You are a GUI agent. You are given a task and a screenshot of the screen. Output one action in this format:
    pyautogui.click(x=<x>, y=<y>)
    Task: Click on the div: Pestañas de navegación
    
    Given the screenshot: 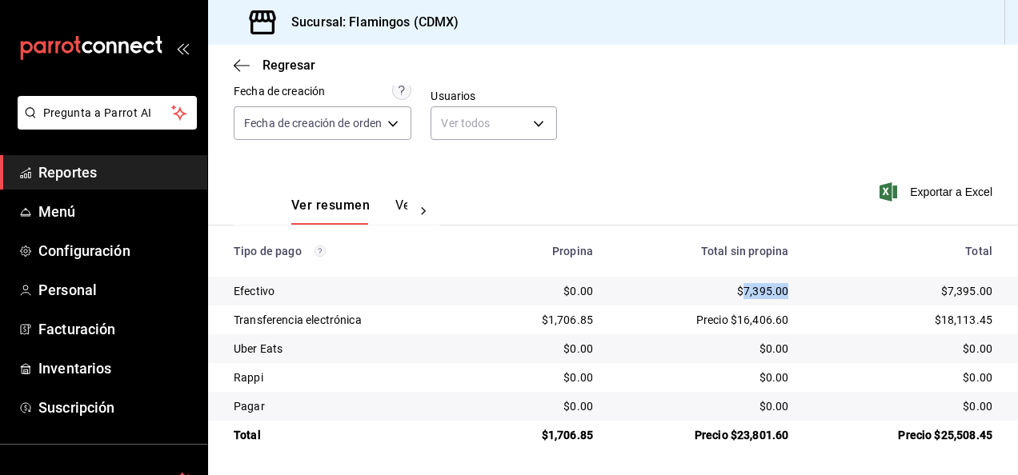 What is the action you would take?
    pyautogui.click(x=349, y=211)
    